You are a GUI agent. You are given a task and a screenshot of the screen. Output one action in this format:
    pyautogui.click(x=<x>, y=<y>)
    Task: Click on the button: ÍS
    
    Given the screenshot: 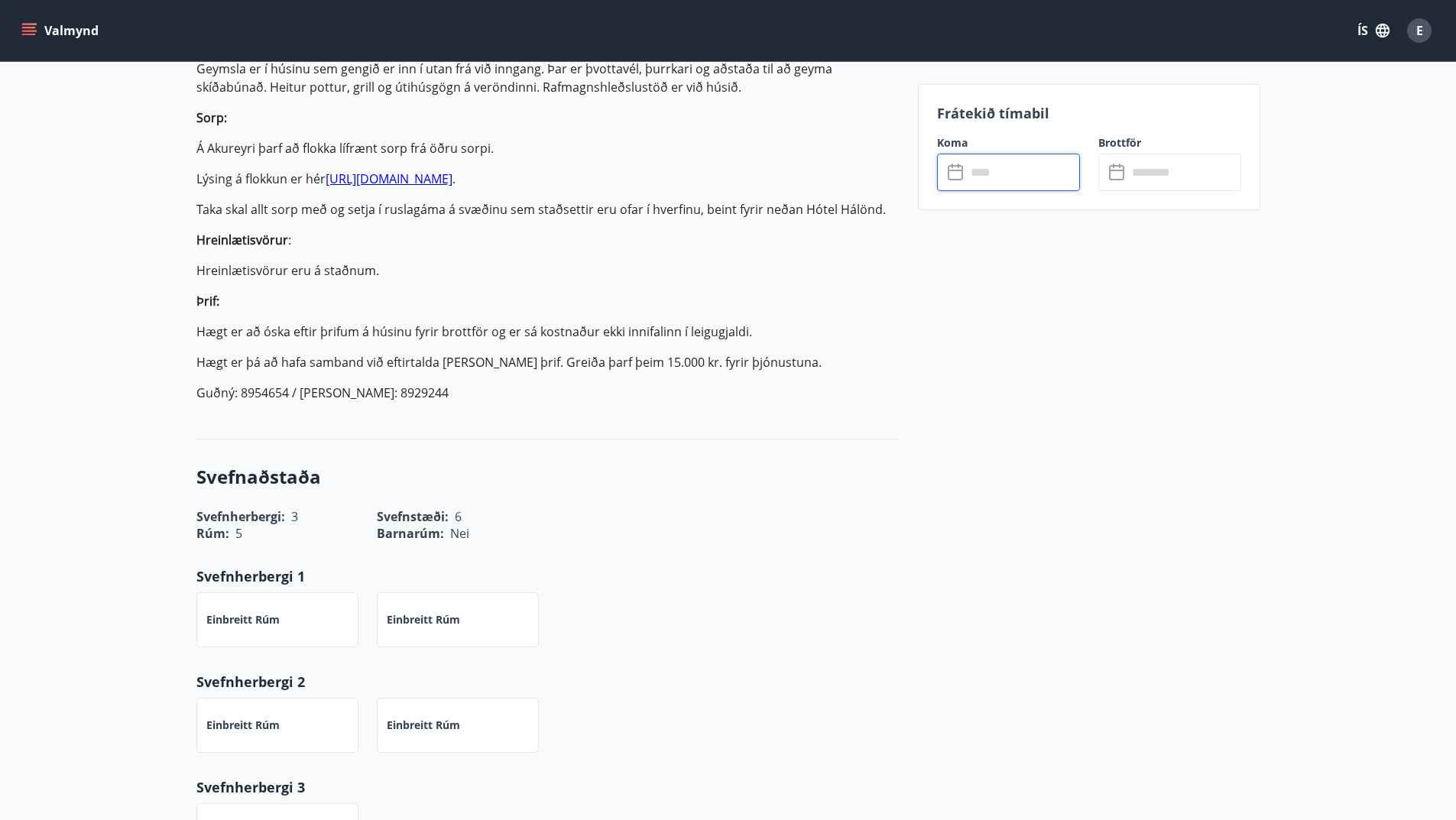 What is the action you would take?
    pyautogui.click(x=1373, y=31)
    